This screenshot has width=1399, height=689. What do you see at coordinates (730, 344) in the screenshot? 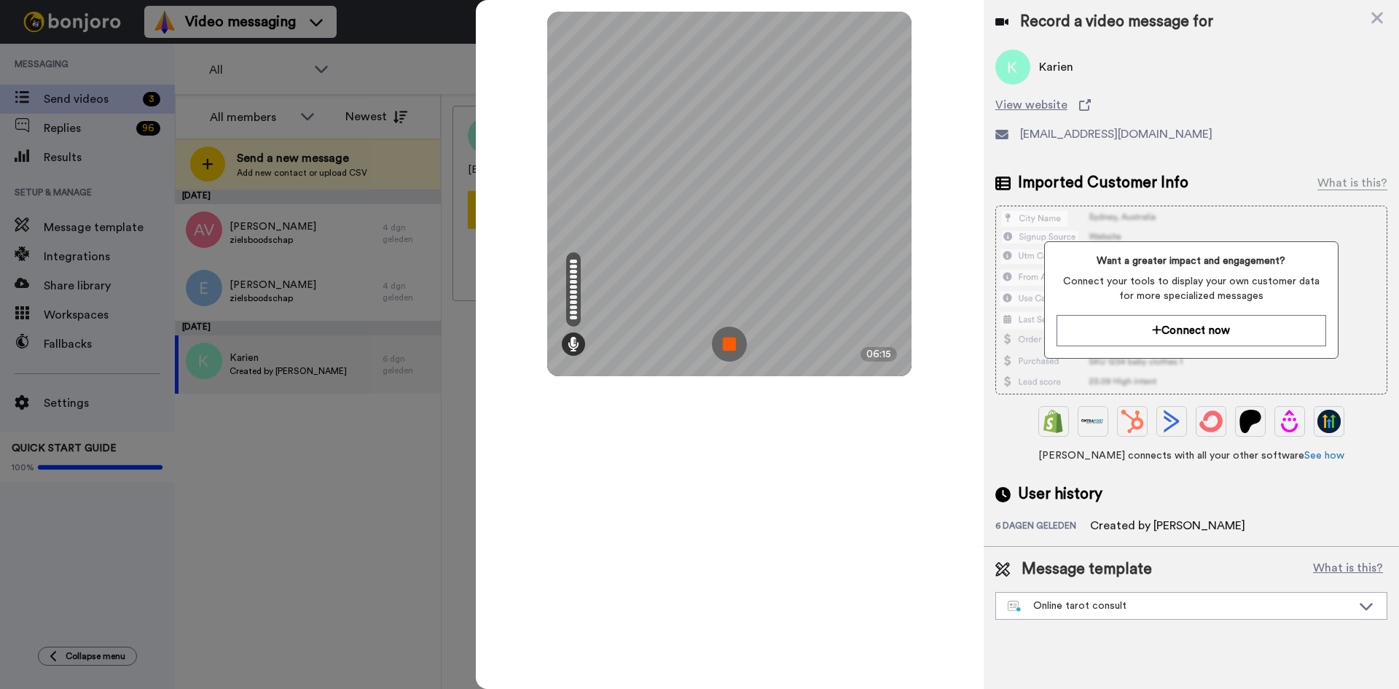
I see `img: ic_record_stop.svg` at bounding box center [730, 344].